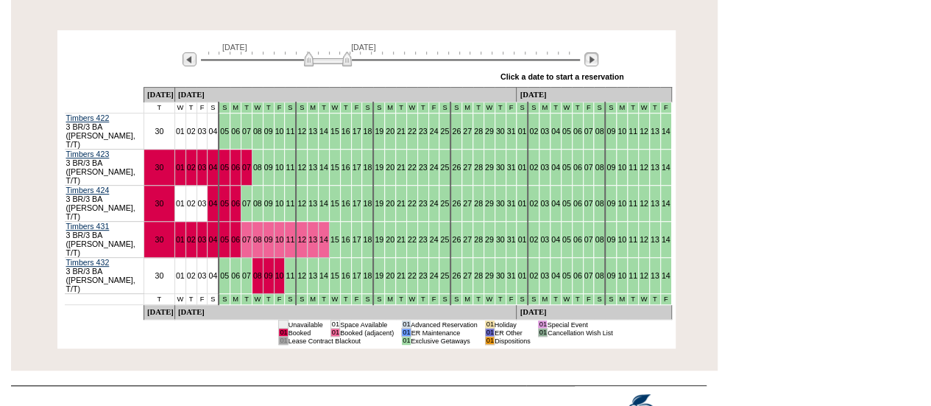  I want to click on a: 10, so click(622, 239).